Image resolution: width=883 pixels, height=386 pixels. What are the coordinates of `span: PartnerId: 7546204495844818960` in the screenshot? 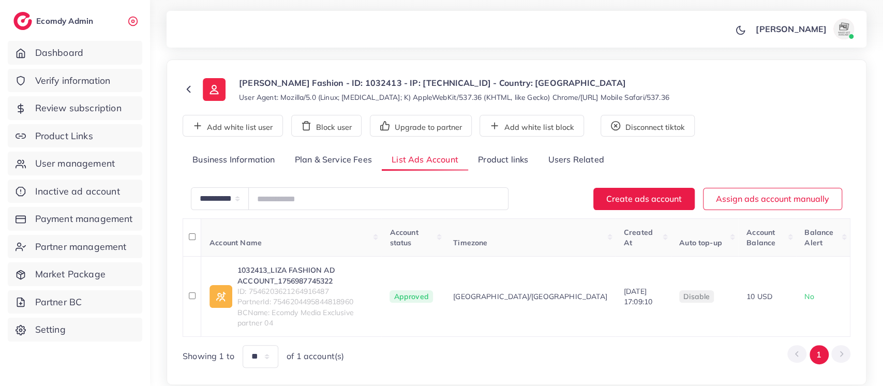 It's located at (305, 302).